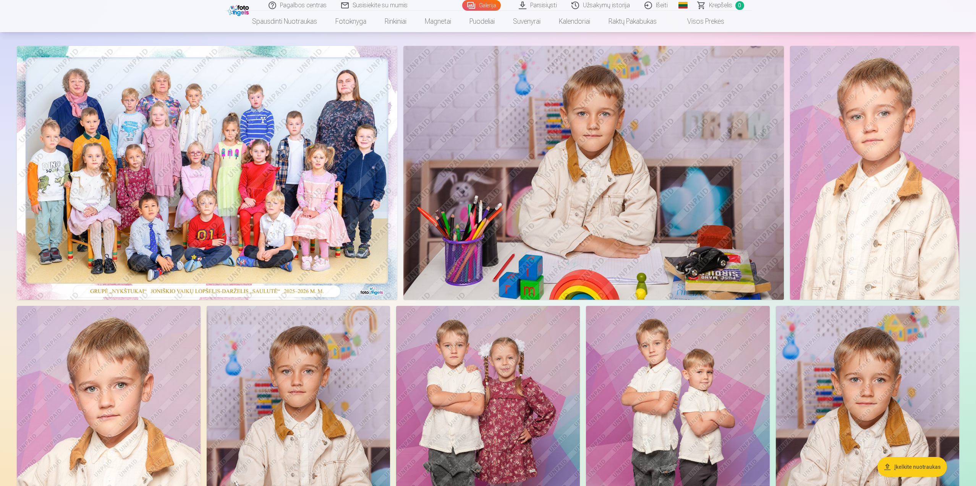 Image resolution: width=976 pixels, height=486 pixels. I want to click on a: Fotoknyga, so click(351, 21).